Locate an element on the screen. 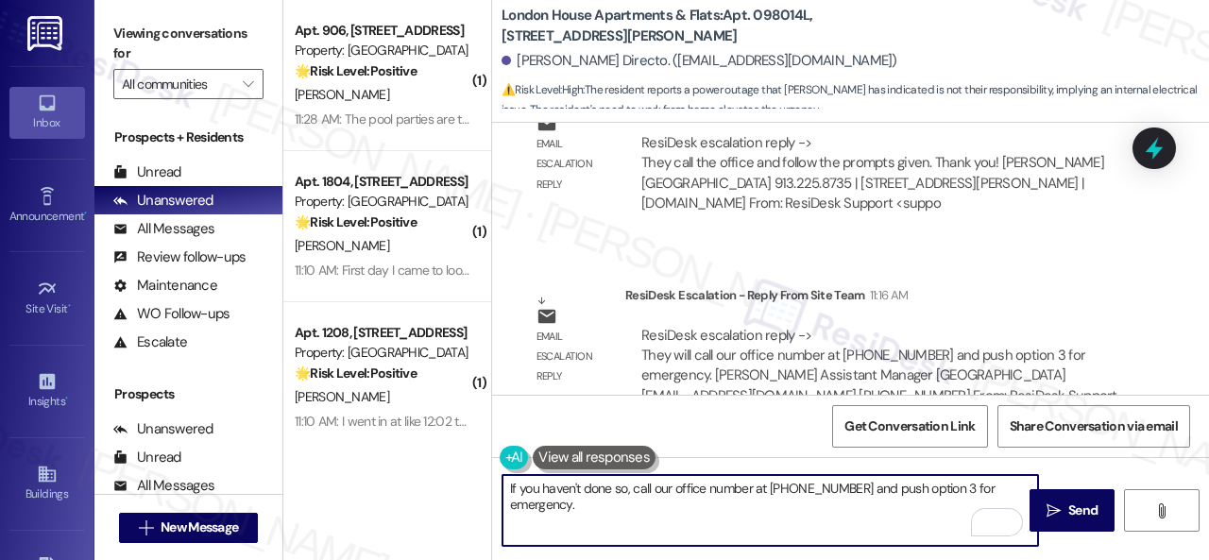 The height and width of the screenshot is (560, 1209). div: Maintenance is located at coordinates (165, 285).